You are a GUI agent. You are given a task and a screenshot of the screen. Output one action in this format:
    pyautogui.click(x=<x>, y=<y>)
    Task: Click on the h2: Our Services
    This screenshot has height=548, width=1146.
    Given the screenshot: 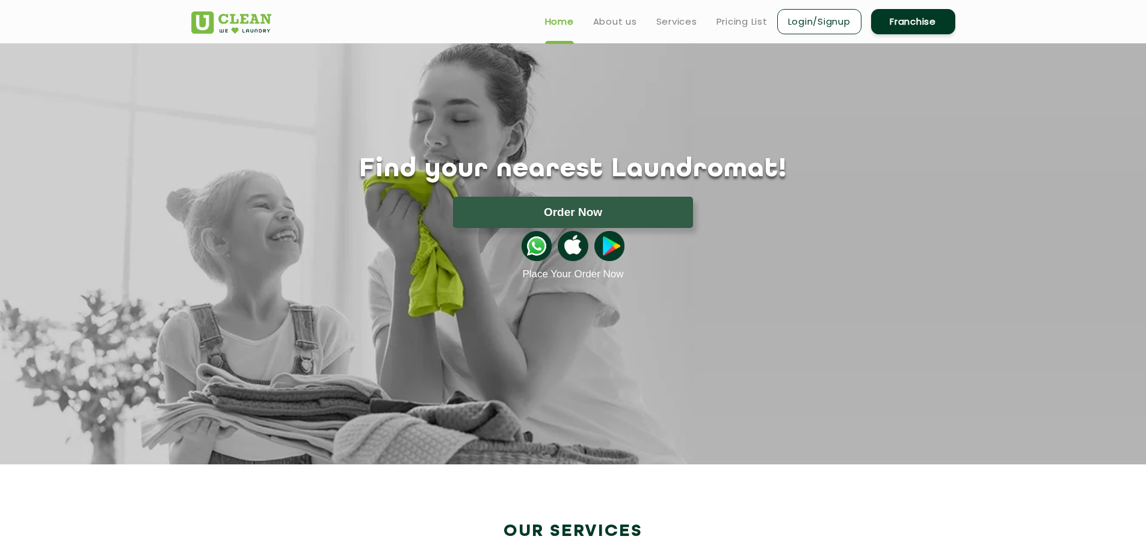 What is the action you would take?
    pyautogui.click(x=573, y=531)
    